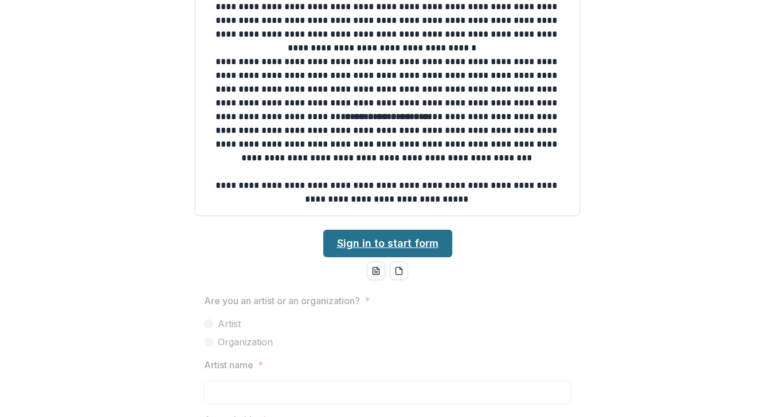  Describe the element at coordinates (376, 271) in the screenshot. I see `button: word-download` at that location.